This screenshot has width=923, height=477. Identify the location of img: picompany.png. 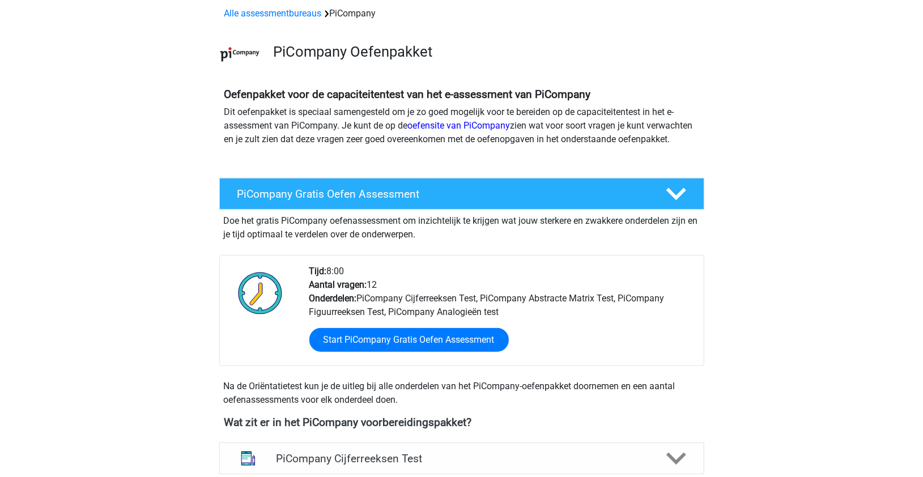
(240, 54).